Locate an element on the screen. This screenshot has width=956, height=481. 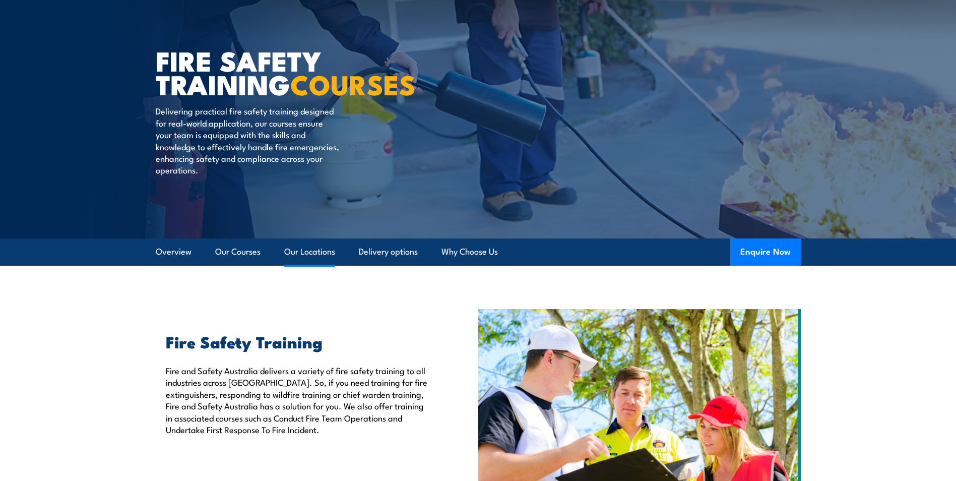
a: Delivery options is located at coordinates (388, 251).